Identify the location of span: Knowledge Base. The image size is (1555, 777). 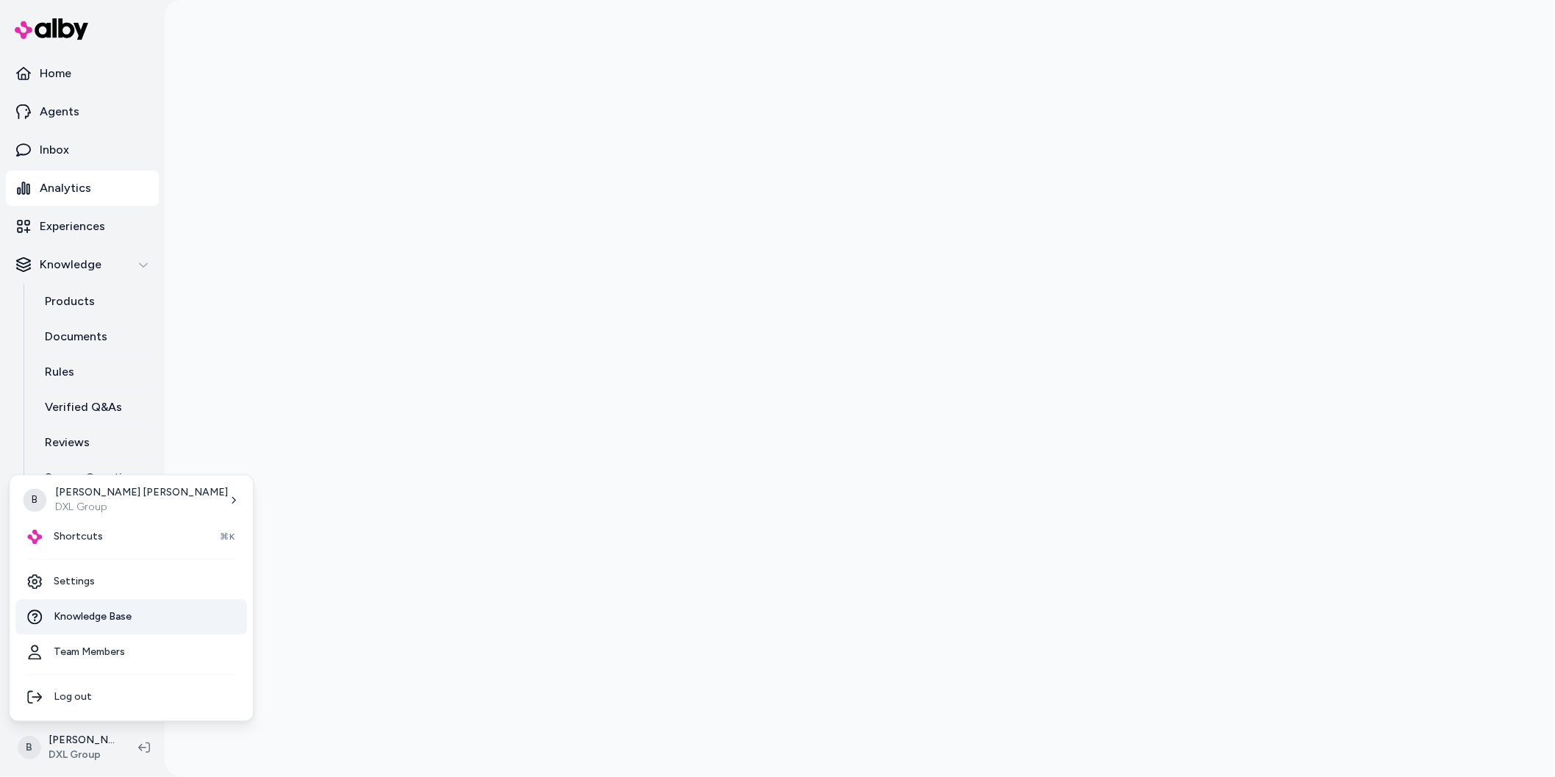
(93, 617).